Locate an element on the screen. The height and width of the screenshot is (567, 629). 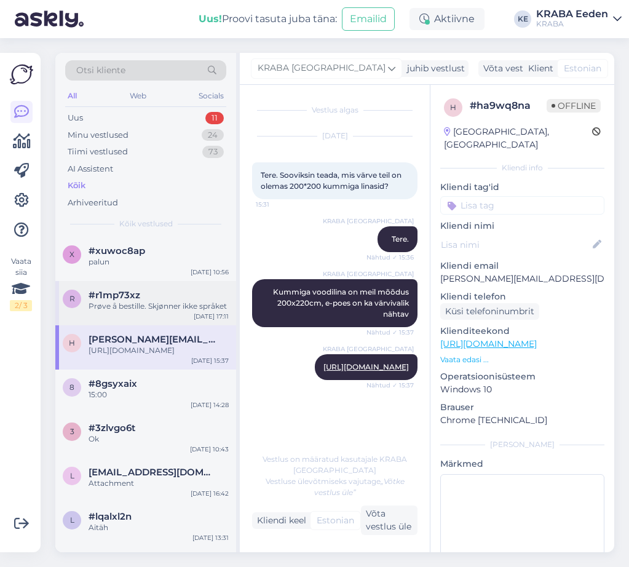
div: AI Assistent is located at coordinates (90, 169).